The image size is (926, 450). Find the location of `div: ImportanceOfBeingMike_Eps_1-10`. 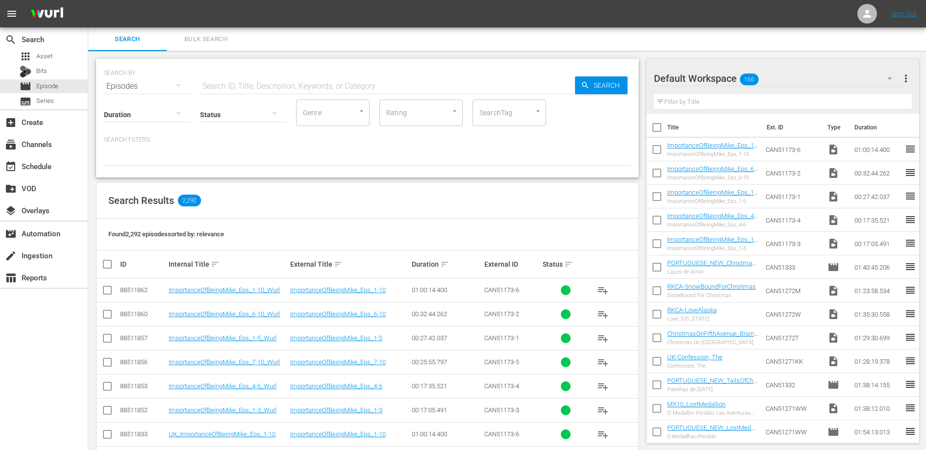

div: ImportanceOfBeingMike_Eps_1-10 is located at coordinates (712, 154).